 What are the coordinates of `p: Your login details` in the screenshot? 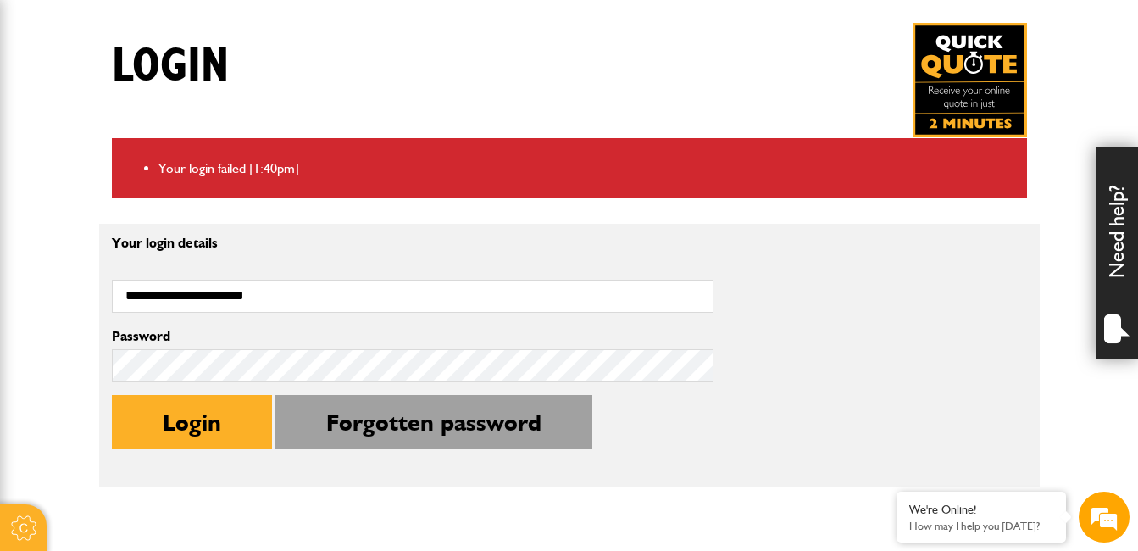 It's located at (412, 243).